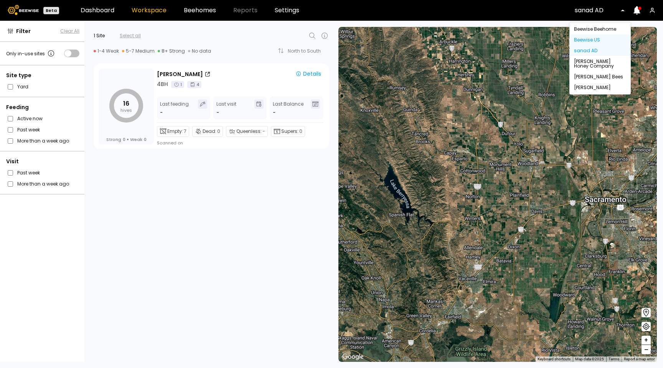 The height and width of the screenshot is (368, 663). Describe the element at coordinates (308, 74) in the screenshot. I see `div: Details` at that location.